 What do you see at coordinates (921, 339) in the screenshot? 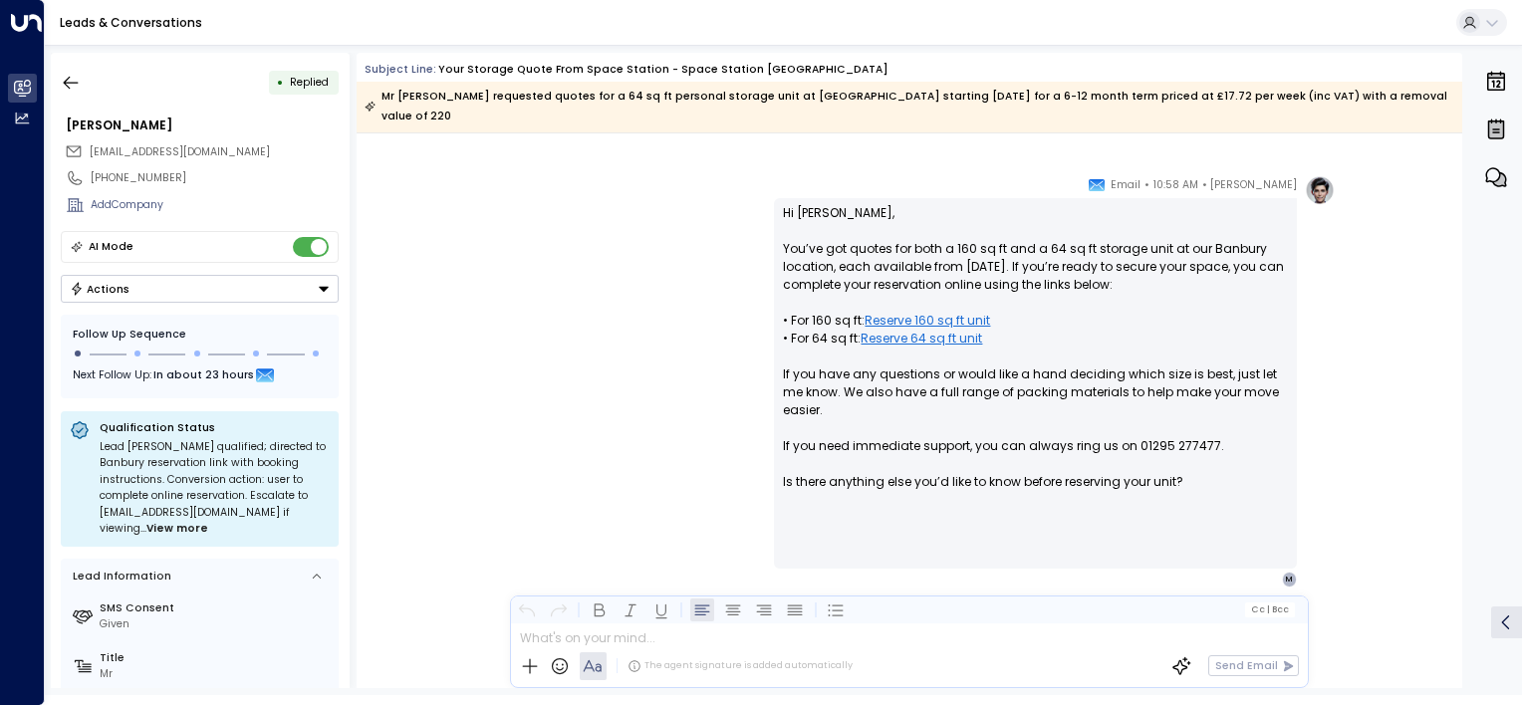
I see `a: Reserve 64 sq ft unit` at bounding box center [921, 339].